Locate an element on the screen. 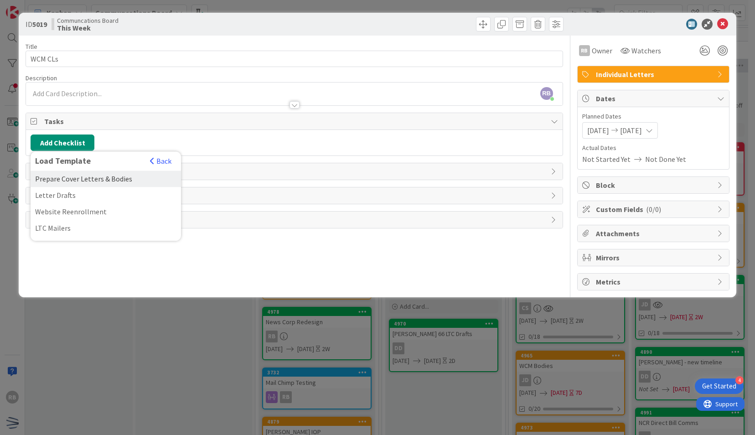 The height and width of the screenshot is (435, 755). span: Planned Dates is located at coordinates (654, 116).